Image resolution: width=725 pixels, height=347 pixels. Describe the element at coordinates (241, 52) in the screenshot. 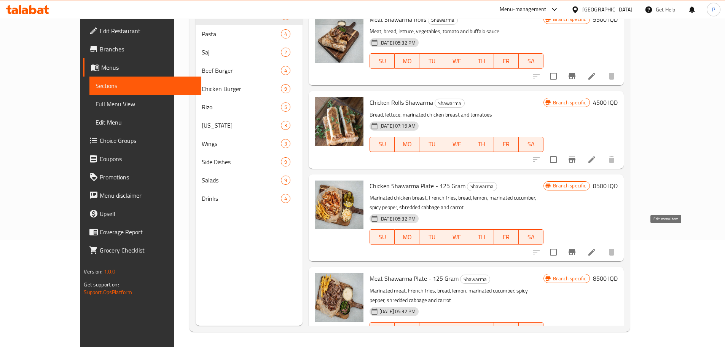

I see `span: Saj` at that location.